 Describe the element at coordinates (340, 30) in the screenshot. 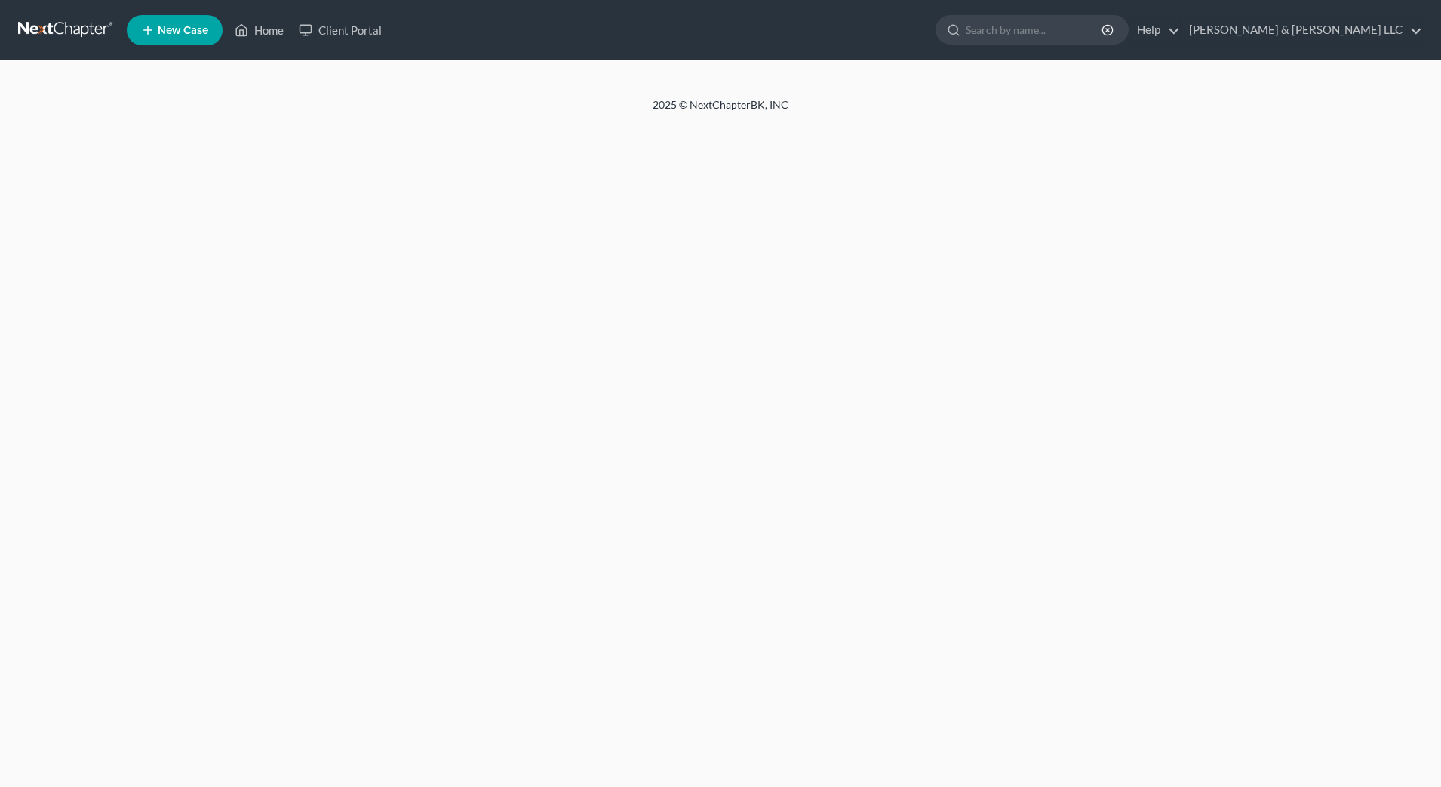

I see `a: Client Portal` at that location.